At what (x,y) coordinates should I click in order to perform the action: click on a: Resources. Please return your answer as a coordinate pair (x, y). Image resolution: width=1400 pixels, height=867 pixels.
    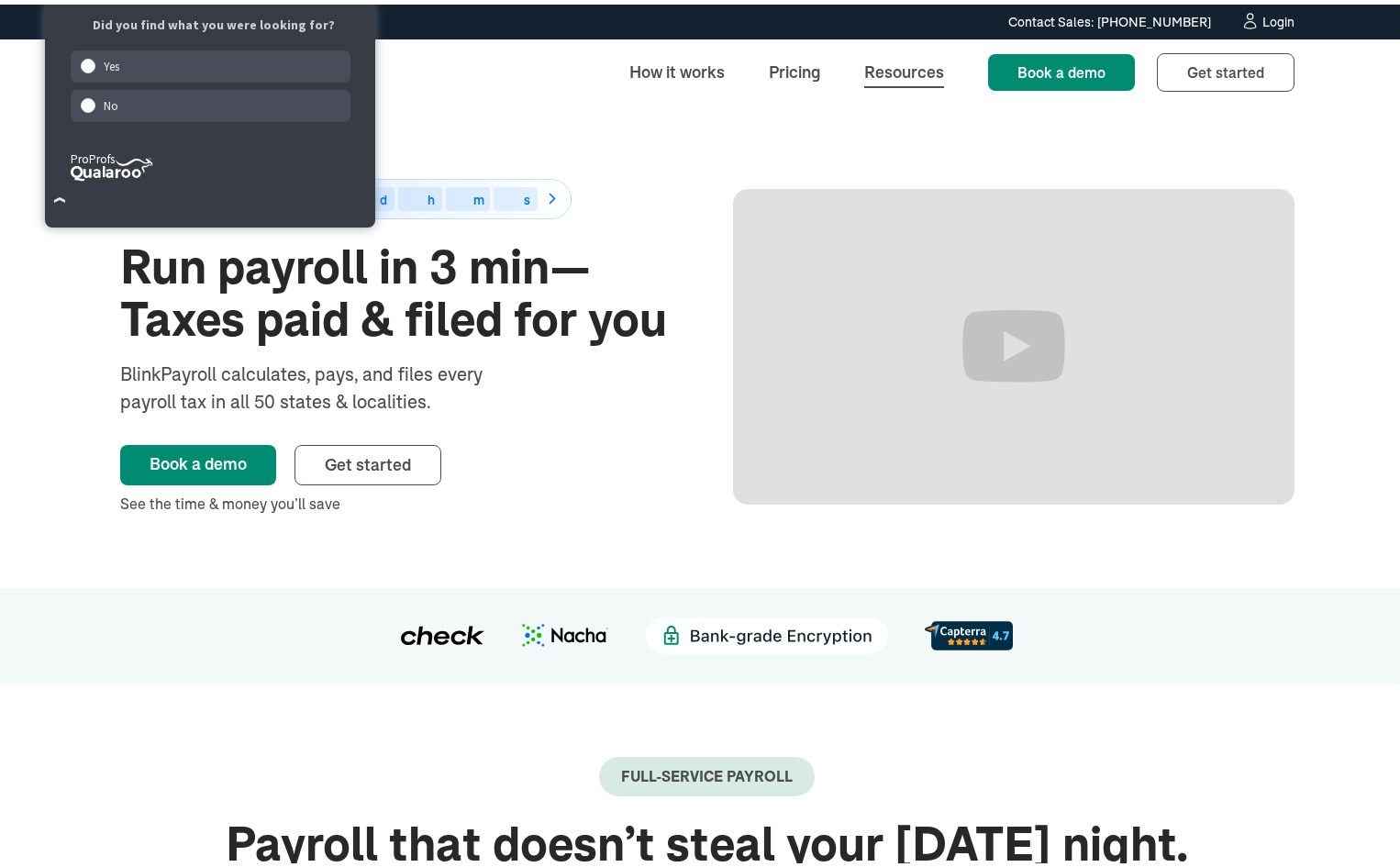
    Looking at the image, I should click on (904, 67).